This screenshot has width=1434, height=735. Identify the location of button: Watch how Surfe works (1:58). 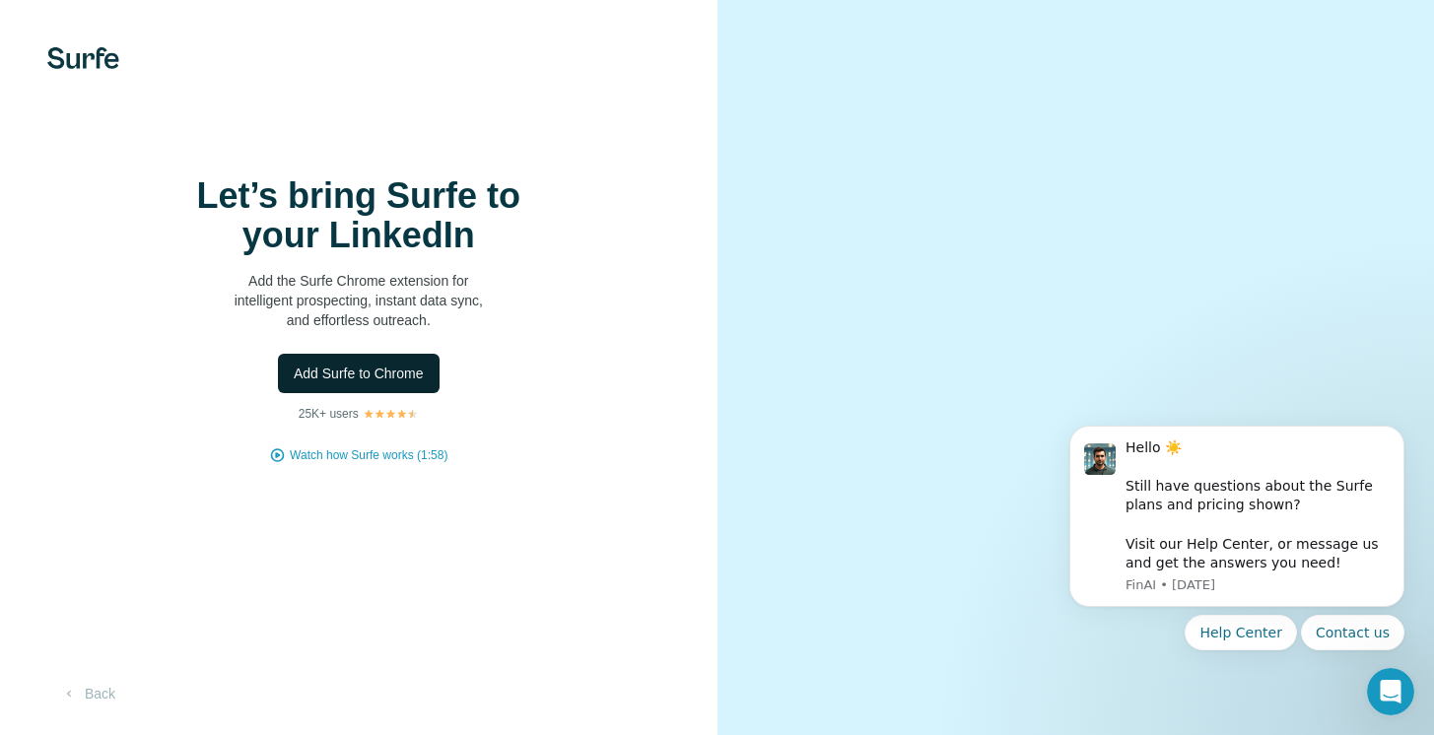
(368, 455).